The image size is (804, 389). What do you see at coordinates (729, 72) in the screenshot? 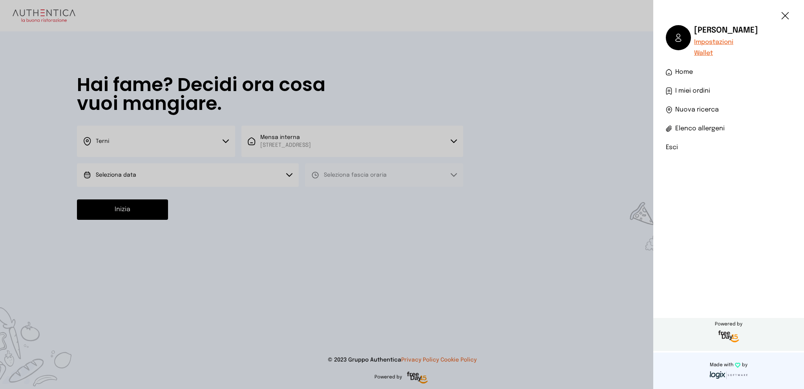
I see `a: Home` at bounding box center [729, 72].